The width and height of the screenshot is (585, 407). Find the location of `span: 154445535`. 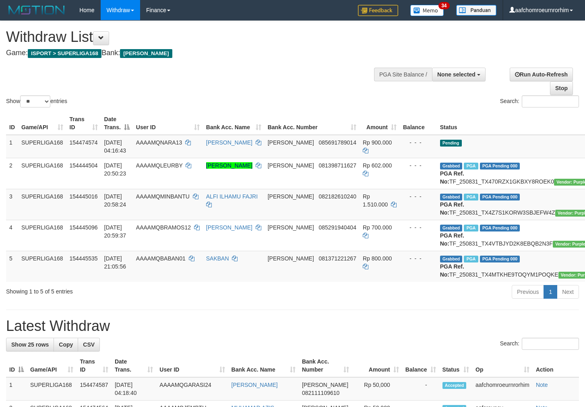

span: 154445535 is located at coordinates (84, 258).